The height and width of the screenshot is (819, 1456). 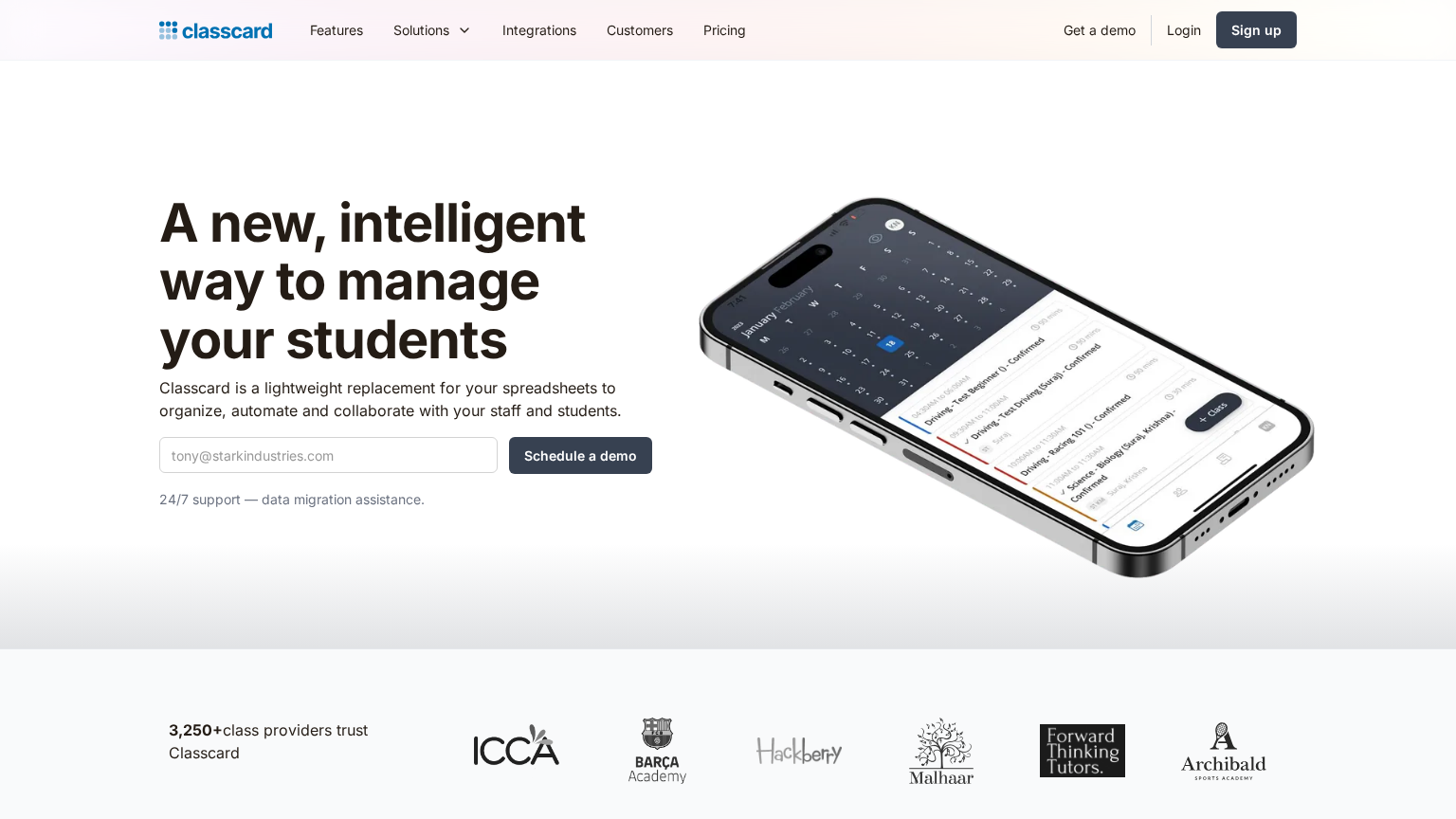 I want to click on a: Customers, so click(x=639, y=29).